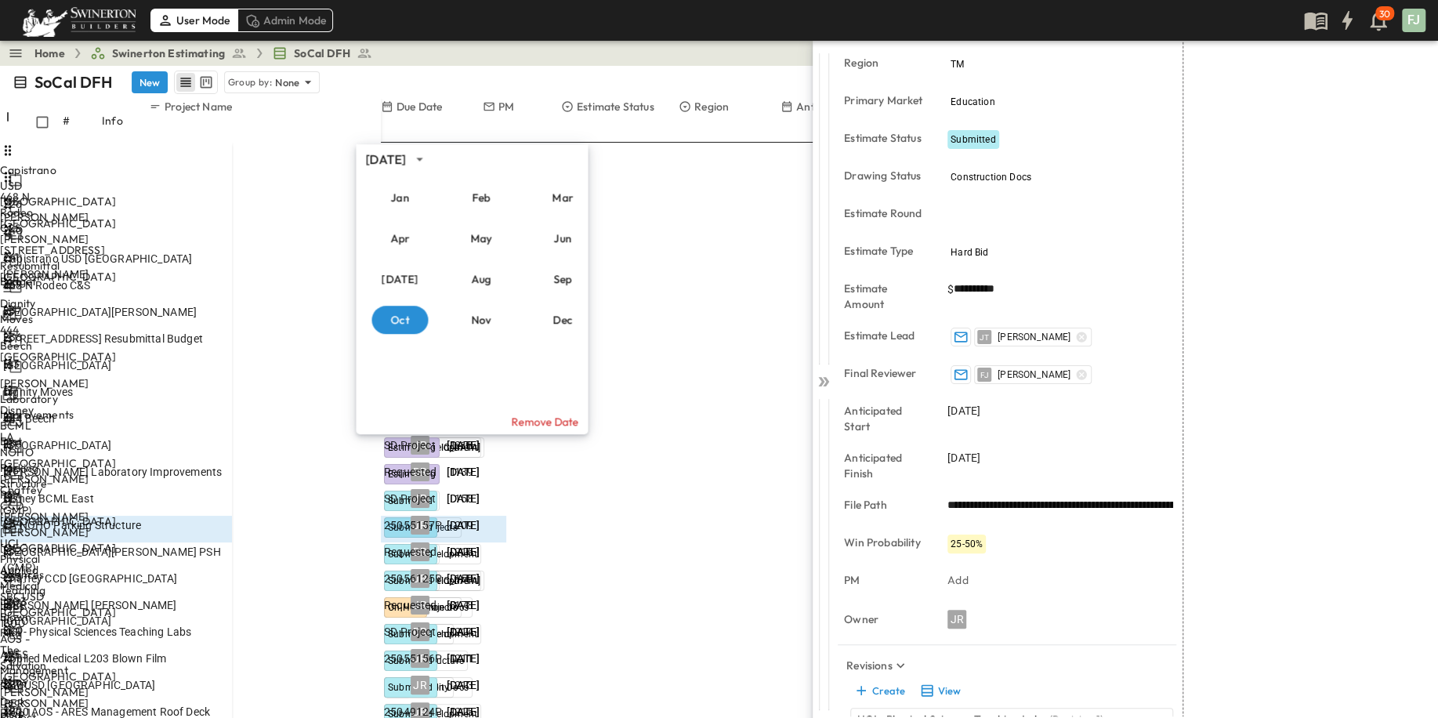  Describe the element at coordinates (885, 100) in the screenshot. I see `p: Primary Market` at that location.